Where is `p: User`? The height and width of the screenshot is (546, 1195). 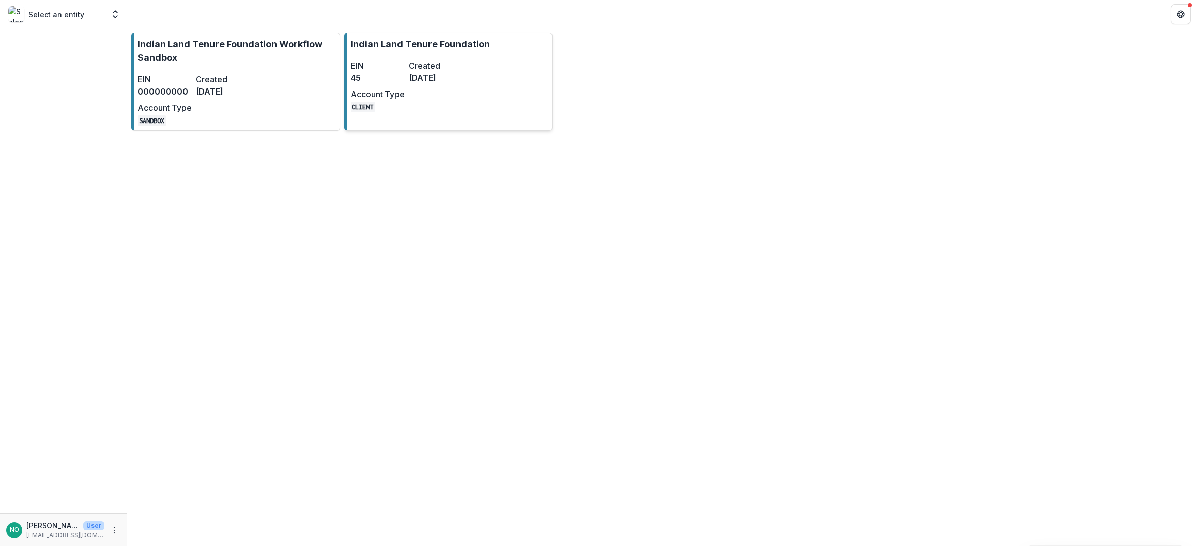 p: User is located at coordinates (94, 526).